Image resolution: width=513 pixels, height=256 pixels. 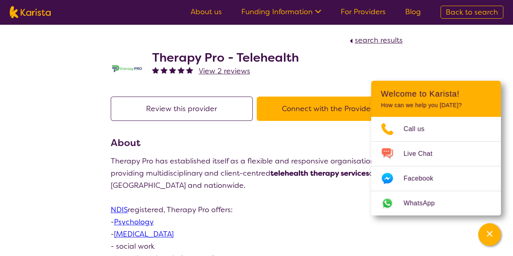 I want to click on span: Call us, so click(x=419, y=129).